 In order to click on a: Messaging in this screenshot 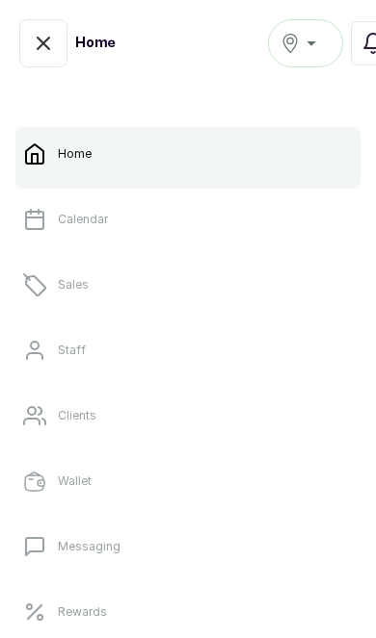, I will do `click(188, 547)`.